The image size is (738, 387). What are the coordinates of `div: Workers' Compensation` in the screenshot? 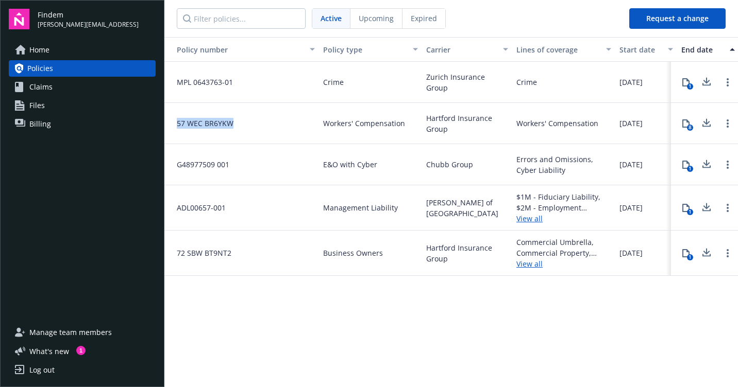 It's located at (557, 123).